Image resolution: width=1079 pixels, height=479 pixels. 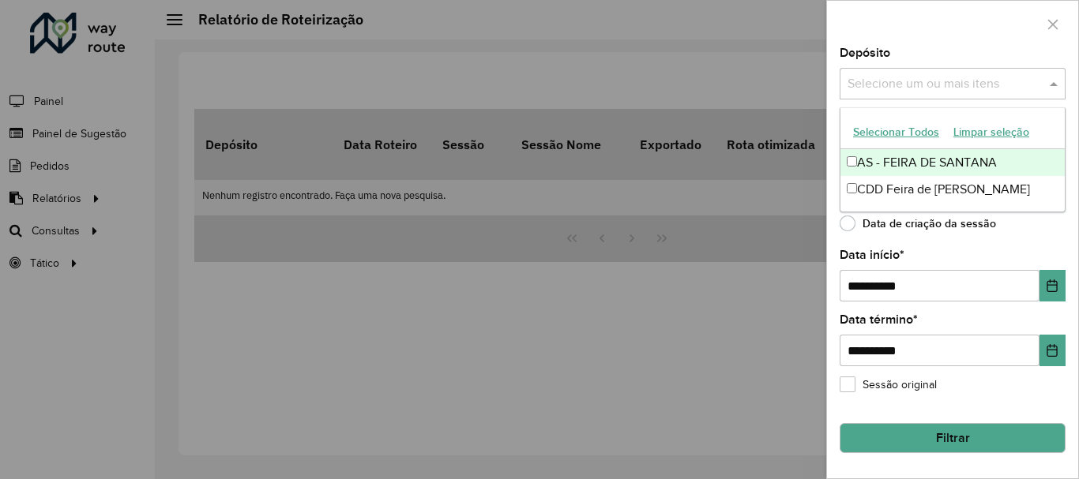 What do you see at coordinates (953, 438) in the screenshot?
I see `button: Filtrar` at bounding box center [953, 438].